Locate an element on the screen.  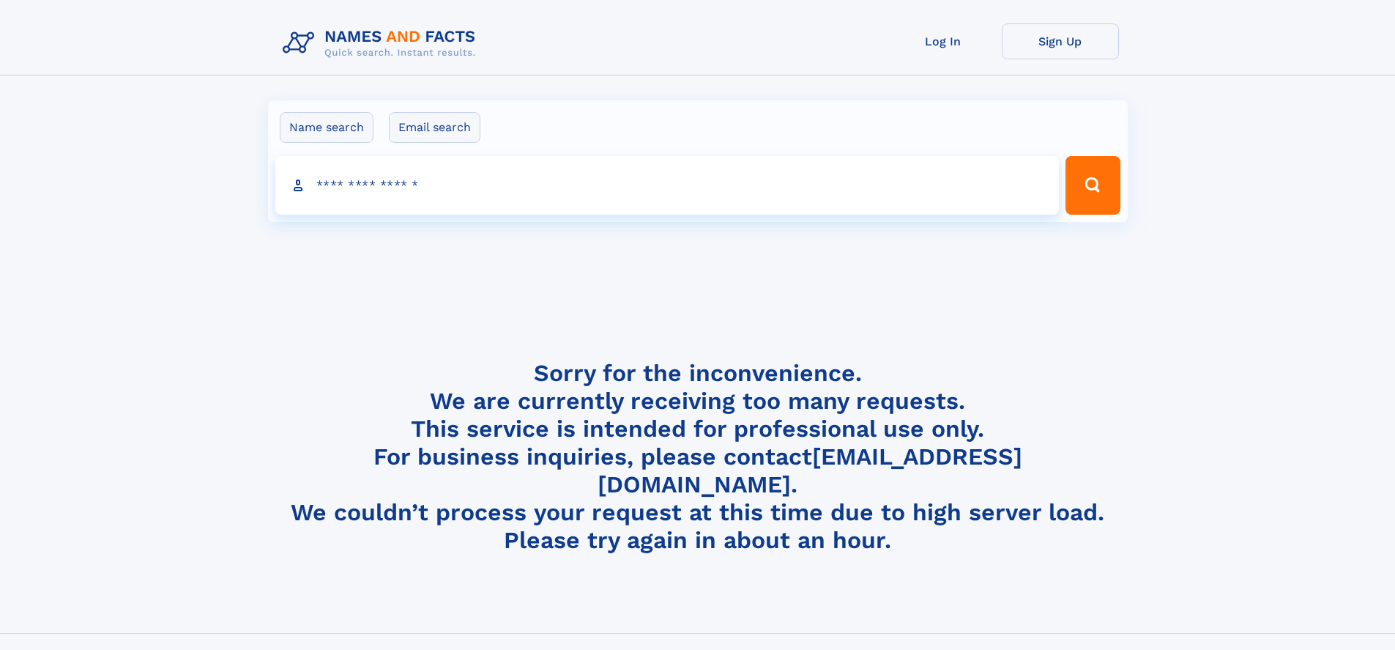
a: Sign Up is located at coordinates (1061, 41).